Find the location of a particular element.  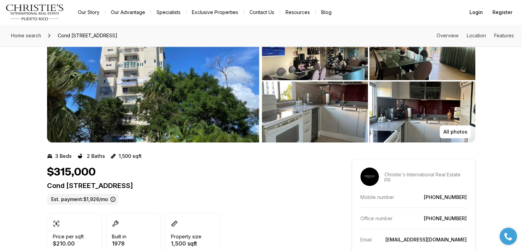

a: Skip to: Features is located at coordinates (503, 35).